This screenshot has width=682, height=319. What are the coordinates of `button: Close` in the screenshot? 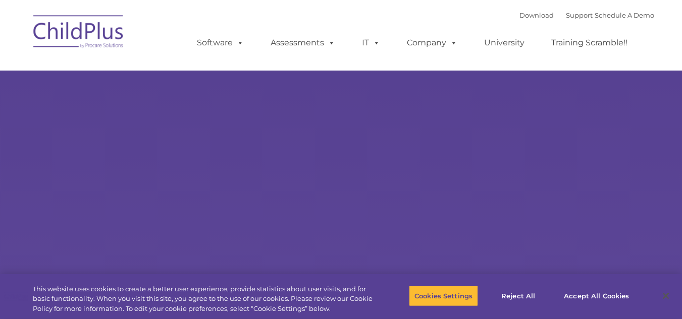 It's located at (665, 296).